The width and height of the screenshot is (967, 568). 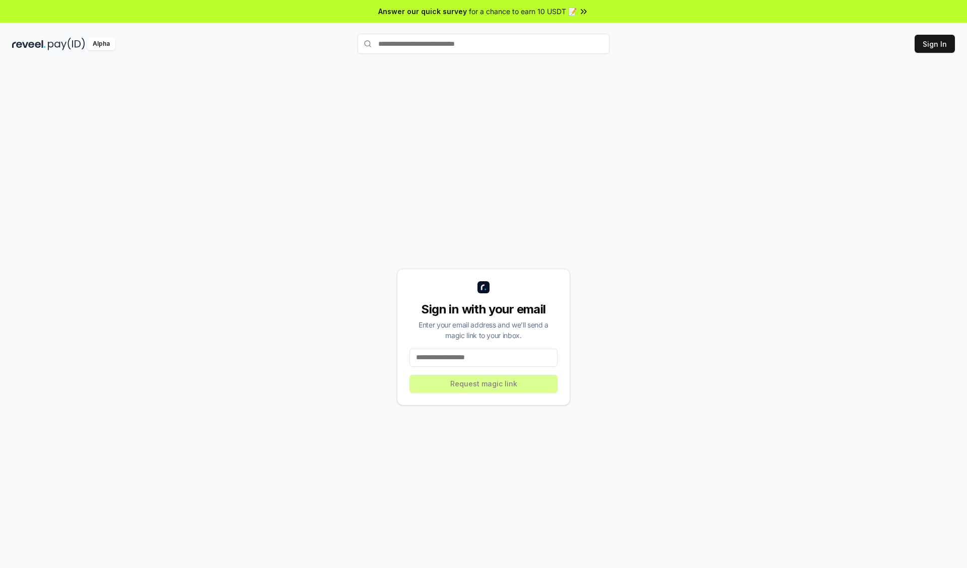 I want to click on img: reveel_dark, so click(x=29, y=44).